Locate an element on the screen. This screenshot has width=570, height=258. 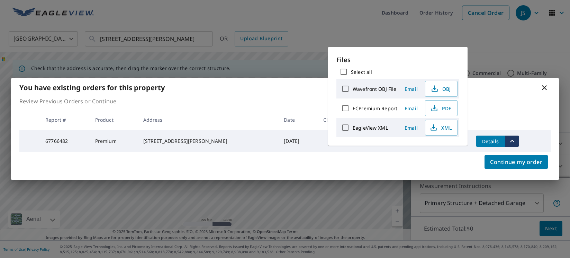
button: OBJ is located at coordinates (441, 89).